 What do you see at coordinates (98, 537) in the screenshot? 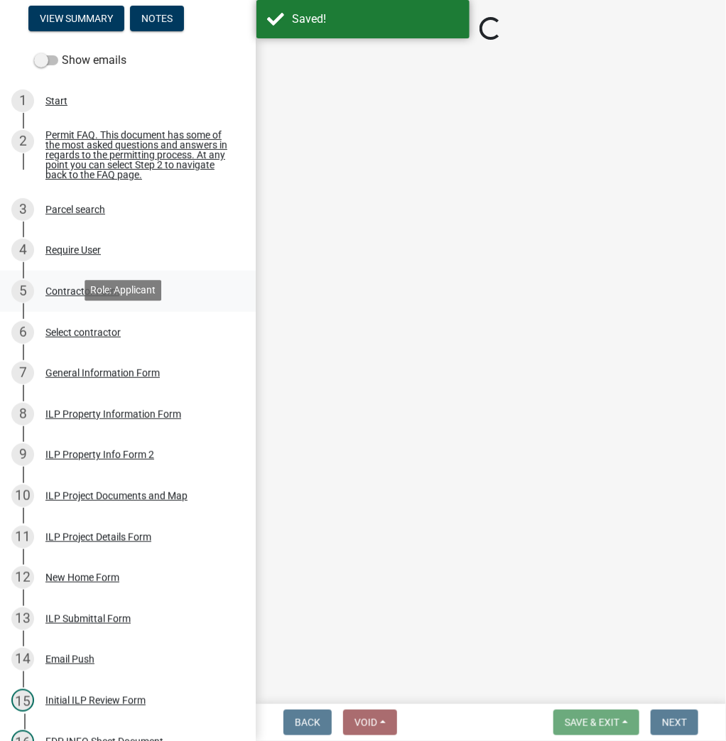
I see `div: ILP Project Details Form` at bounding box center [98, 537].